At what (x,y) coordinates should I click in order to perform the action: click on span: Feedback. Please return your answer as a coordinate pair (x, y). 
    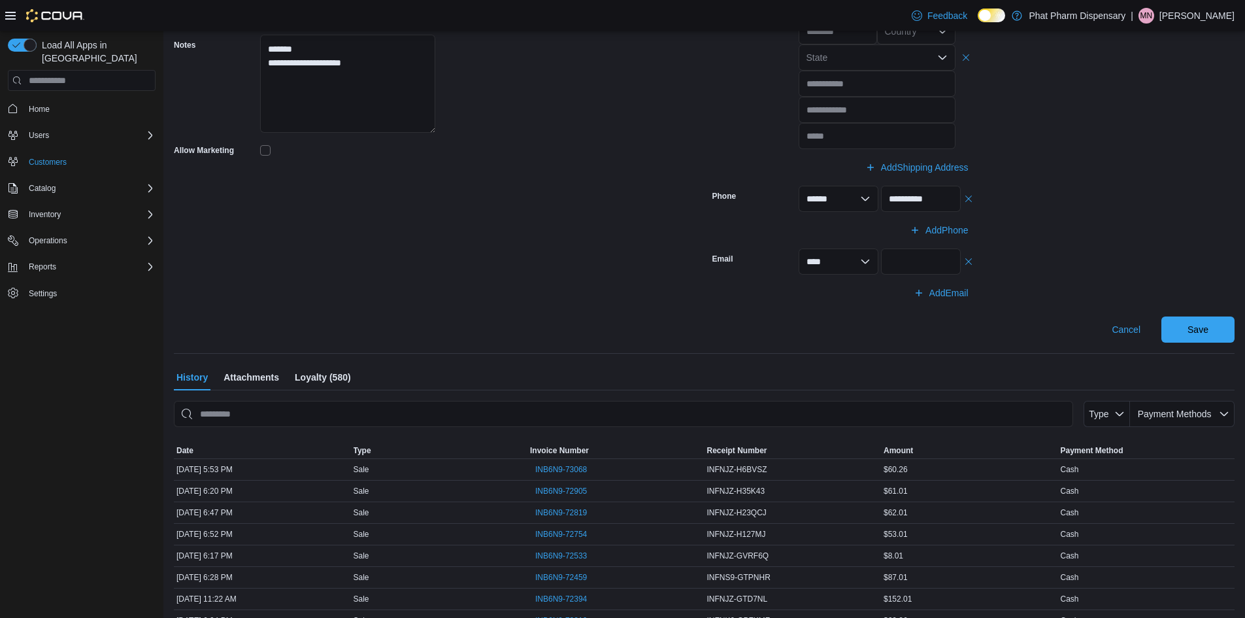
    Looking at the image, I should click on (947, 16).